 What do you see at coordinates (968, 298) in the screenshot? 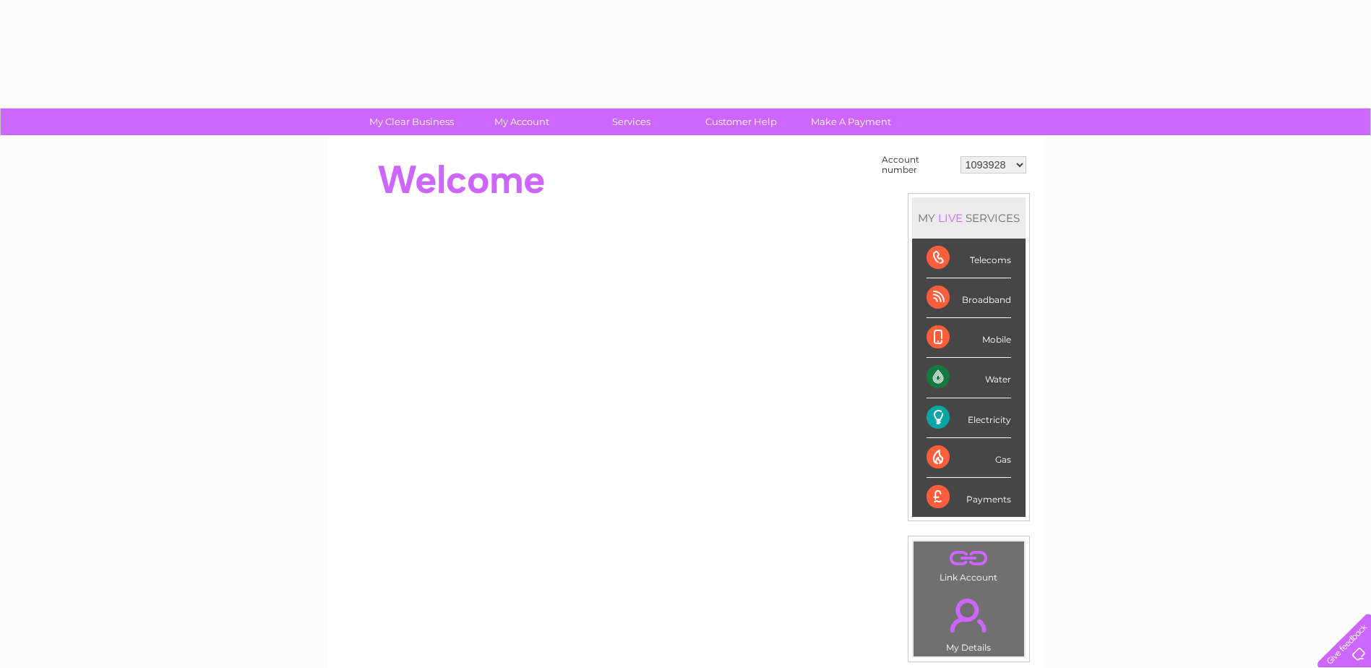
I see `div: Broadband` at bounding box center [968, 298].